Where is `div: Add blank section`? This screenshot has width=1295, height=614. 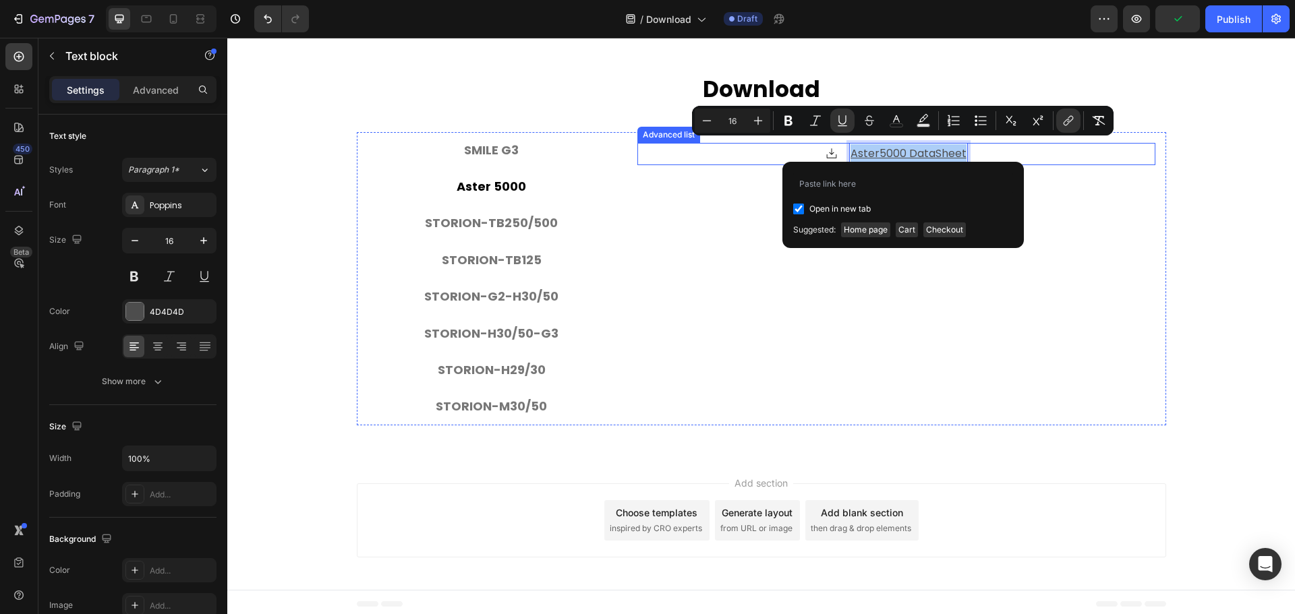
div: Add blank section is located at coordinates (634, 475).